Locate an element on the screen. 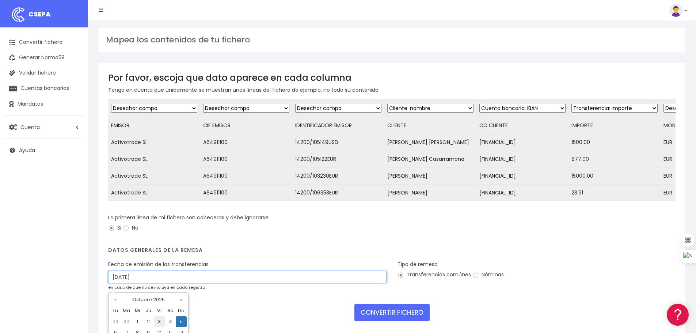 The height and width of the screenshot is (333, 696). small: en caso de que no se incluya en cada registro is located at coordinates (156, 287).